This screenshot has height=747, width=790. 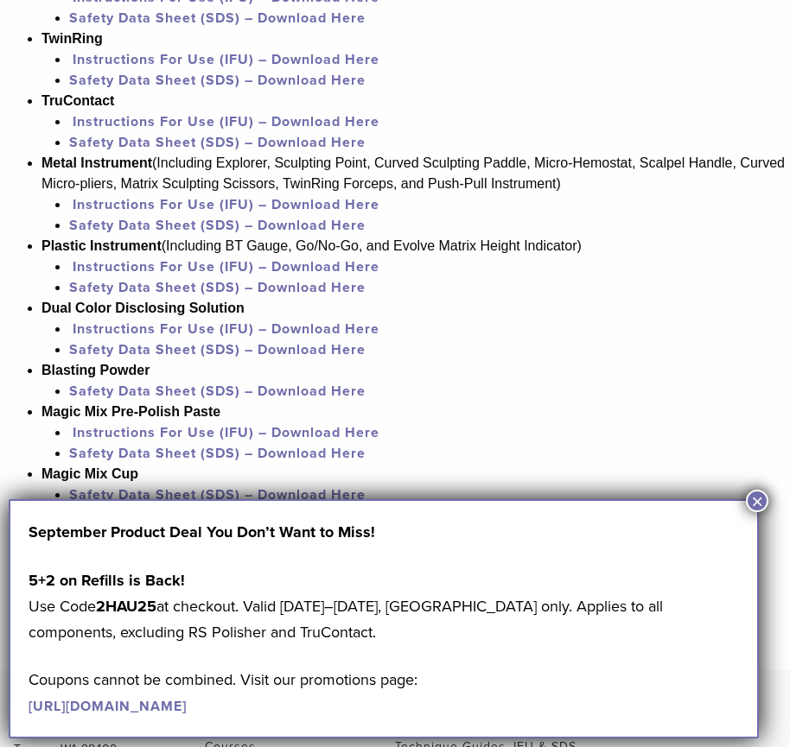 I want to click on strong: Metal Instrument, so click(x=97, y=162).